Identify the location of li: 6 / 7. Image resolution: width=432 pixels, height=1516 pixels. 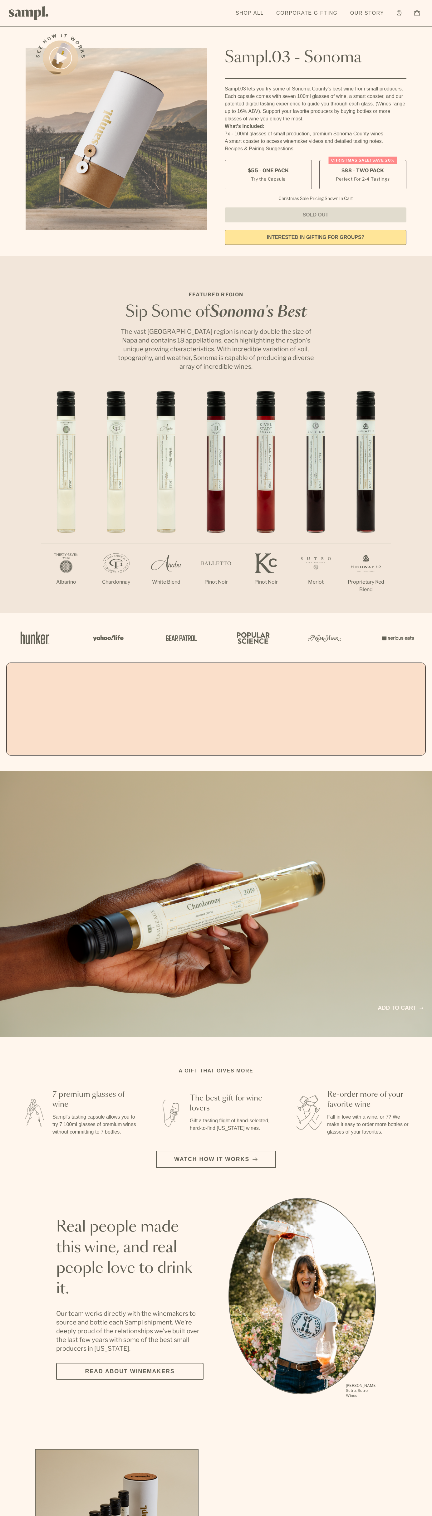
(316, 498).